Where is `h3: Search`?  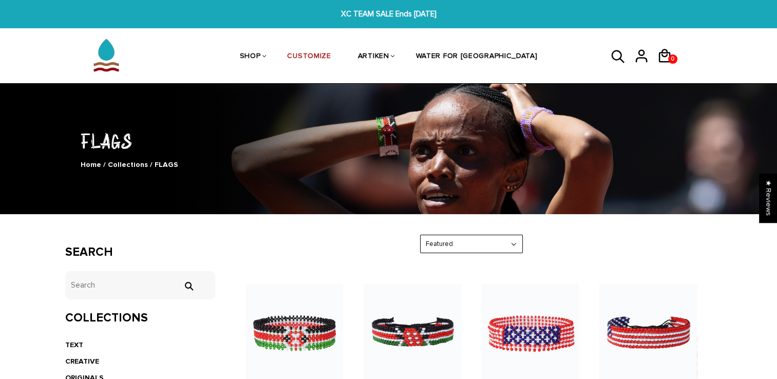 h3: Search is located at coordinates (140, 252).